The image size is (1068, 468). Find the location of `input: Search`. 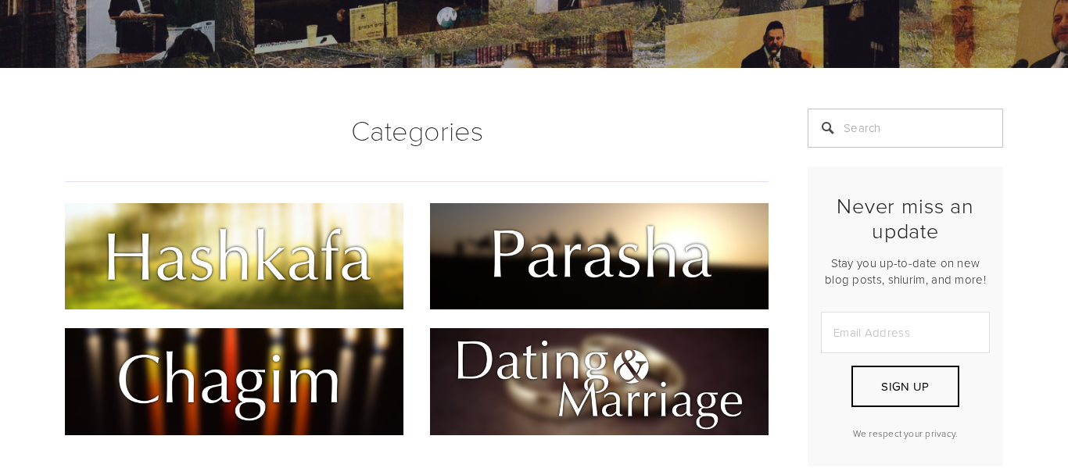

input: Search is located at coordinates (905, 128).